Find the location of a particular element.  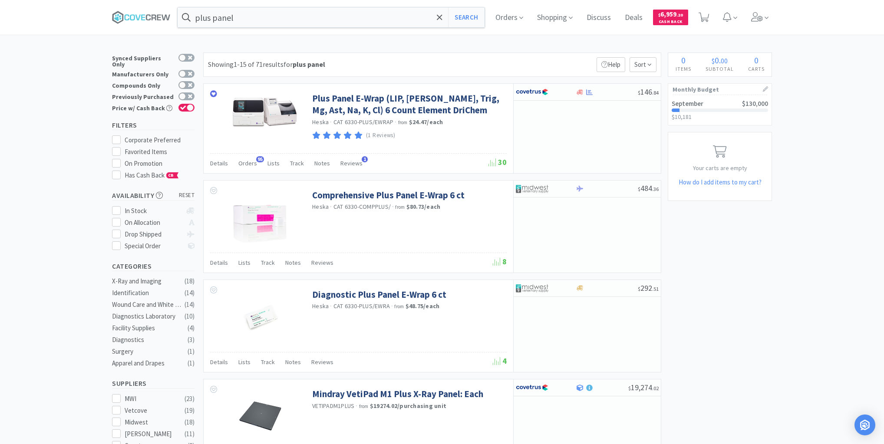

a: Deals is located at coordinates (634, 18).